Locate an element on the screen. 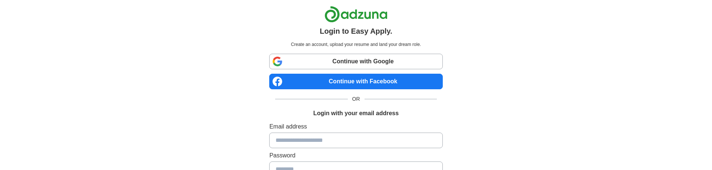 This screenshot has width=712, height=170. a: Continue with Google is located at coordinates (355, 62).